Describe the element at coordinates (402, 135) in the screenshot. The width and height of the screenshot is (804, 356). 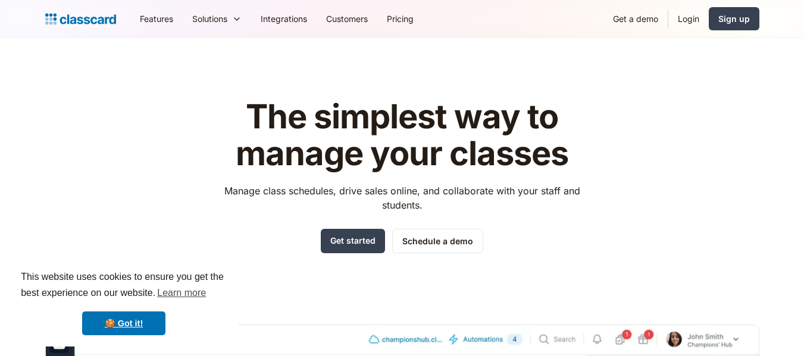
I see `h1: The simplest way to manage your classes` at that location.